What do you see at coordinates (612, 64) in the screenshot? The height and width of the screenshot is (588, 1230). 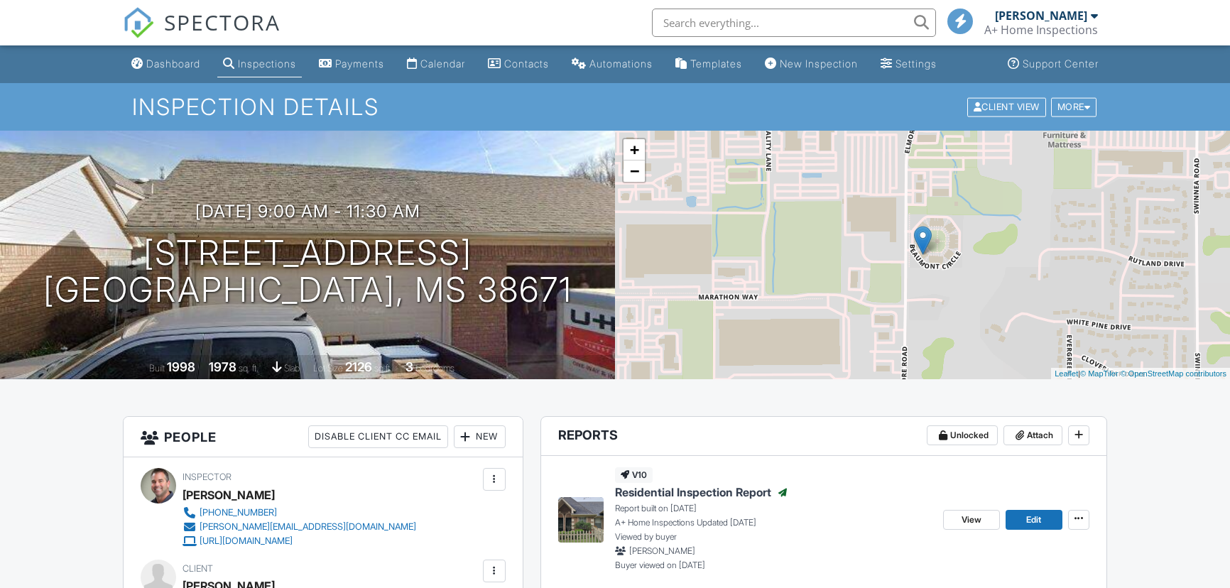 I see `a: Automations (Basic)` at bounding box center [612, 64].